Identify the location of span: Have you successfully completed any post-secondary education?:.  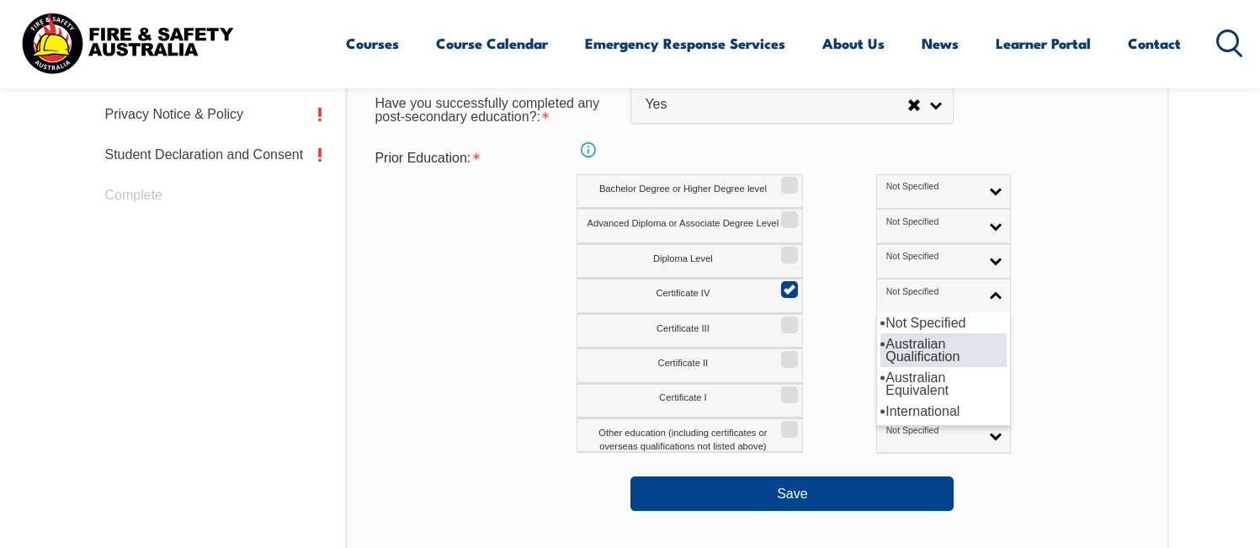
(486, 109).